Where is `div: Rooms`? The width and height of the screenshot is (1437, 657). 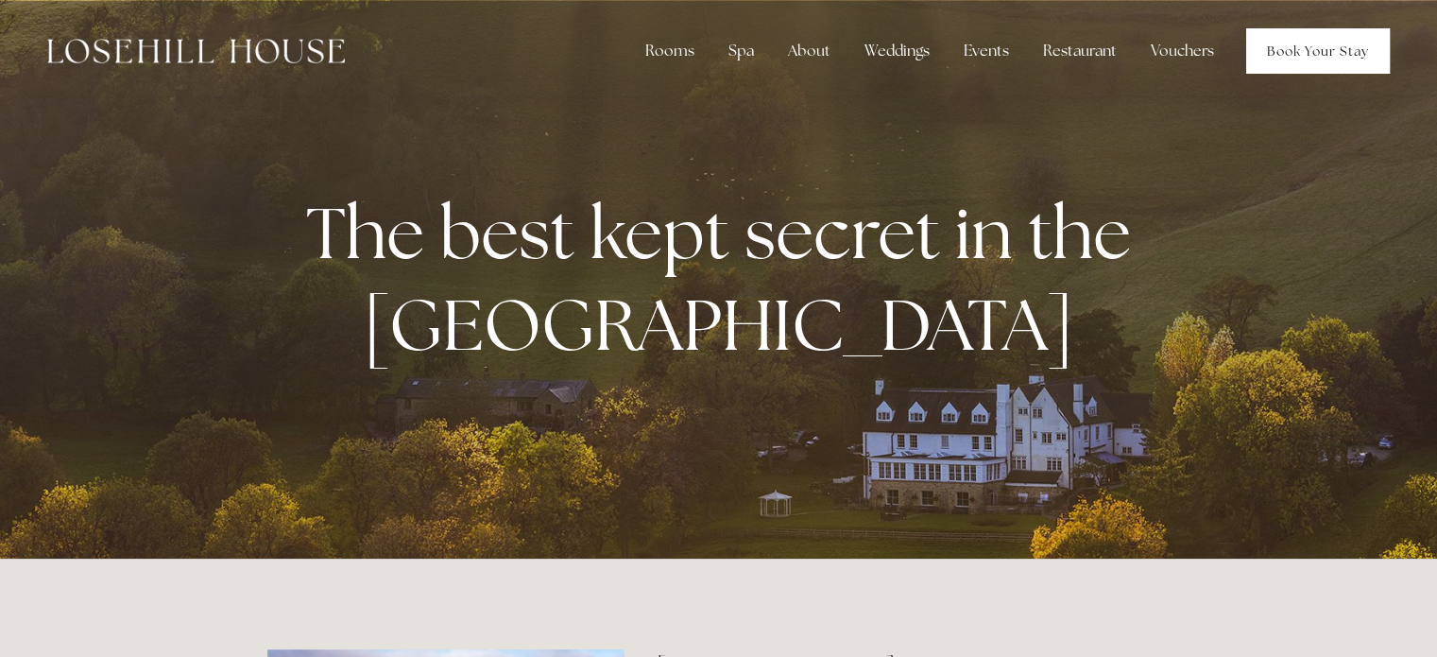
div: Rooms is located at coordinates (670, 51).